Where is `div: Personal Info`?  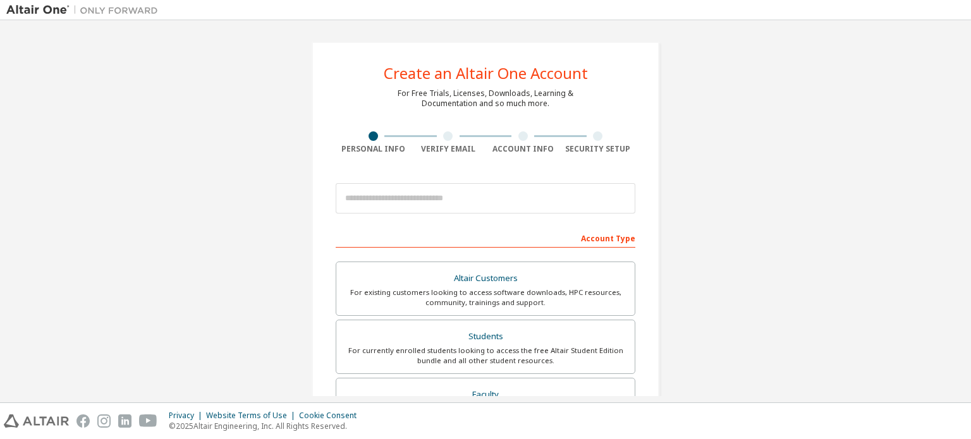 div: Personal Info is located at coordinates (373, 149).